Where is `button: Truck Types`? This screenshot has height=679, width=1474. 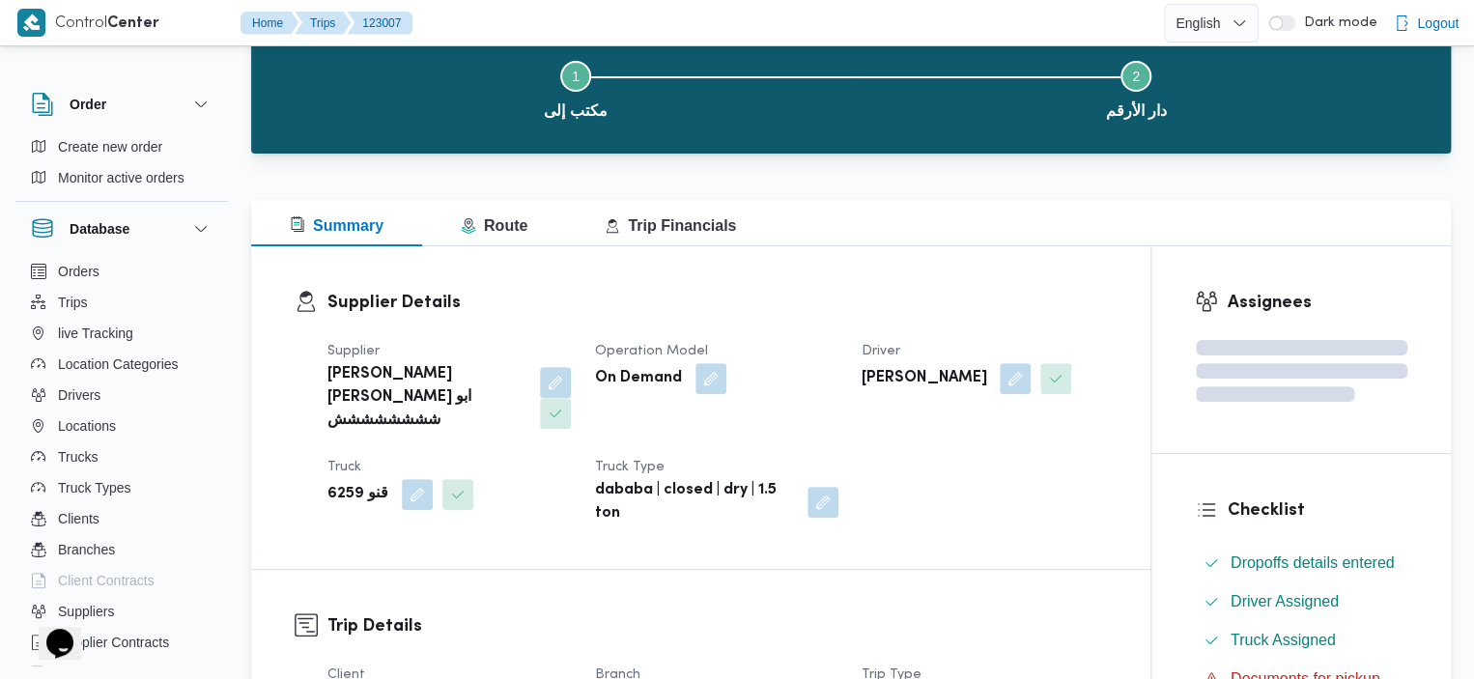
button: Truck Types is located at coordinates (122, 488).